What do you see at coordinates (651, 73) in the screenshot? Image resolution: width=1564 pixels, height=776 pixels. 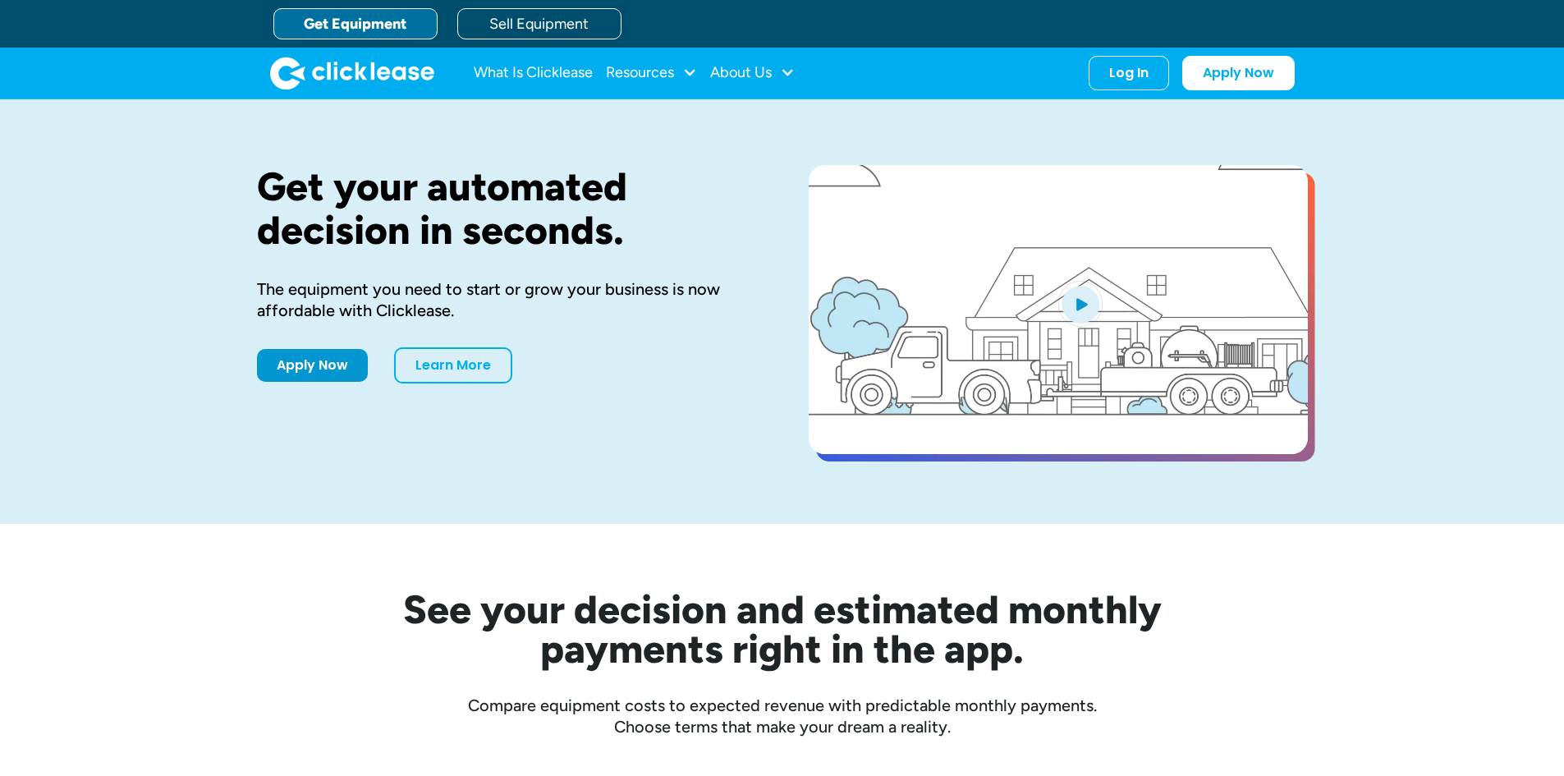 I see `div: Resources` at bounding box center [651, 73].